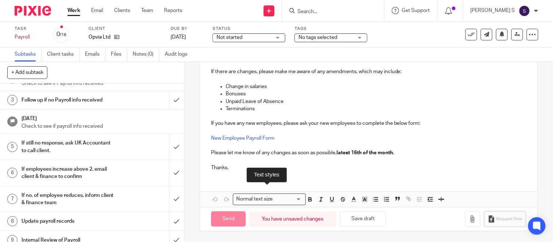  Describe the element at coordinates (243, 138) in the screenshot. I see `a: New Employee Payroll Form` at that location.